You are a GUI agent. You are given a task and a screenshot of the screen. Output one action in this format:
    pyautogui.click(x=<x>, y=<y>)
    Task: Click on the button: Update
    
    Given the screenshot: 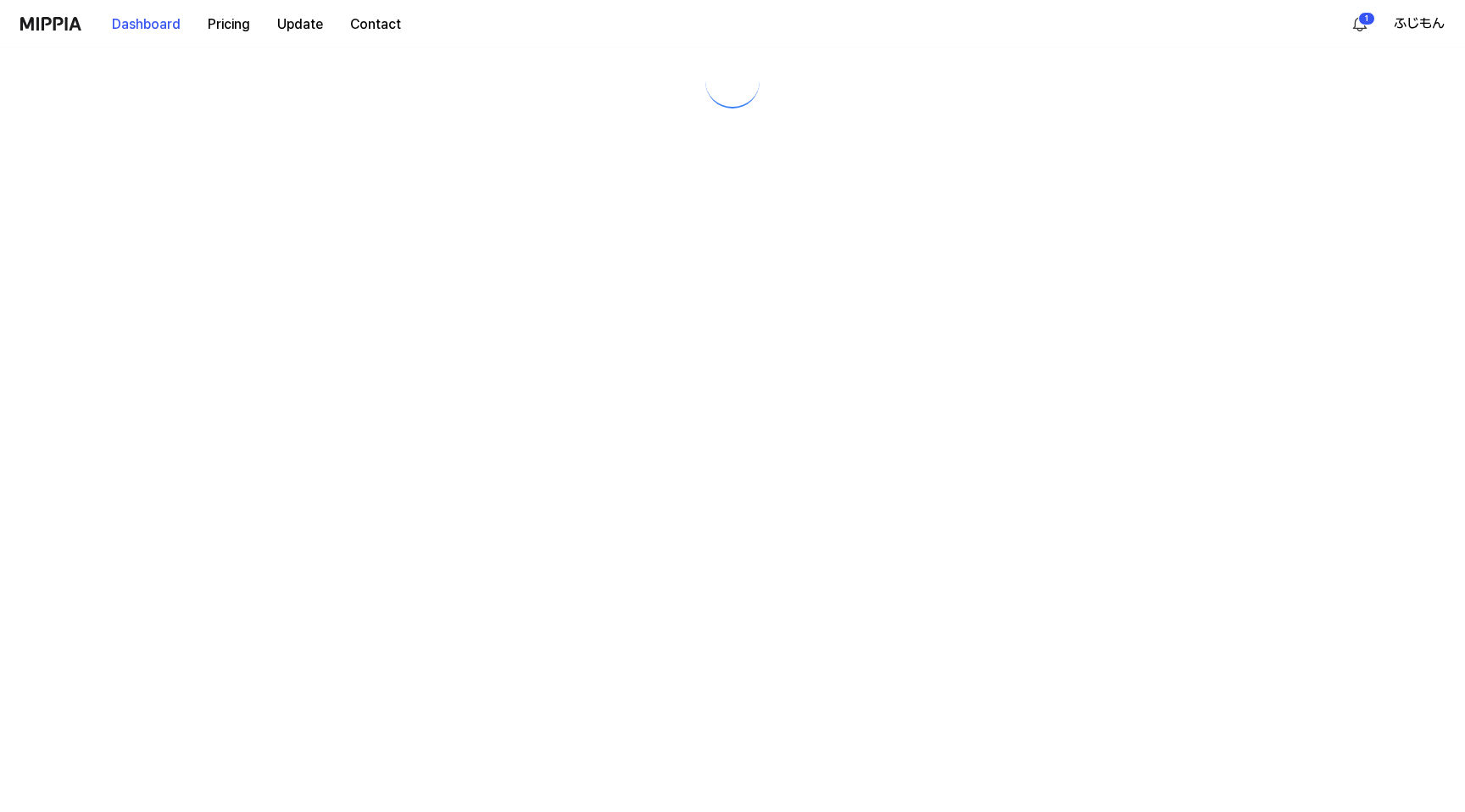 What is the action you would take?
    pyautogui.click(x=300, y=24)
    